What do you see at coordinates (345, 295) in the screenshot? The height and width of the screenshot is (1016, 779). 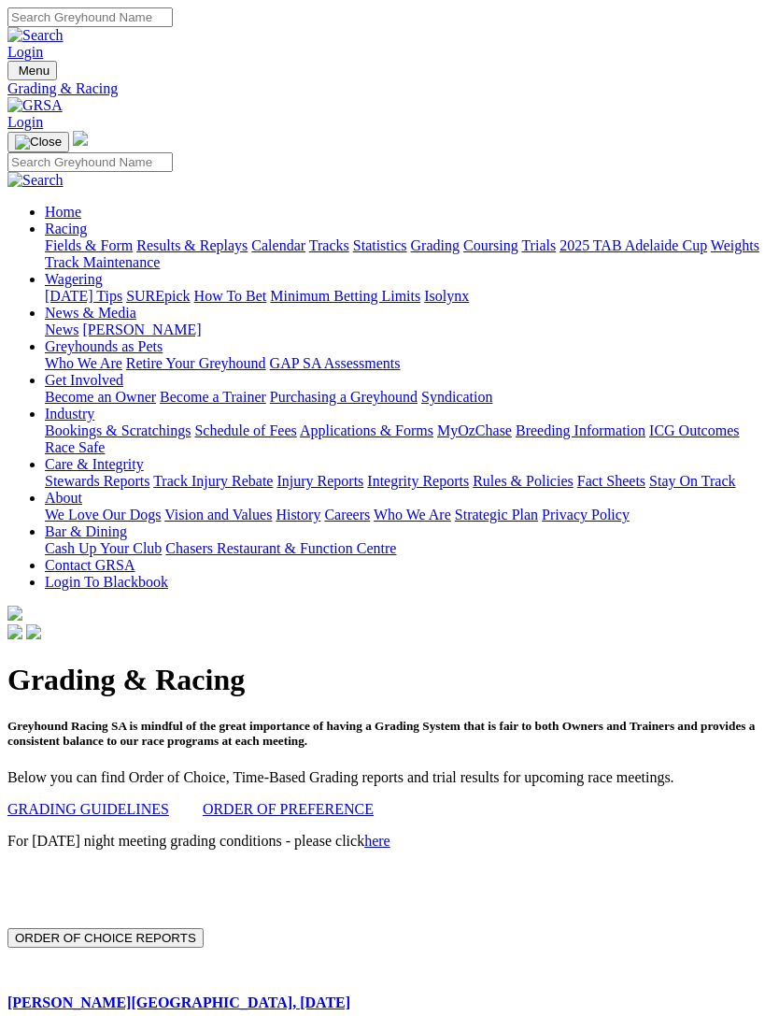 I see `a: Minimum Betting Limits` at bounding box center [345, 295].